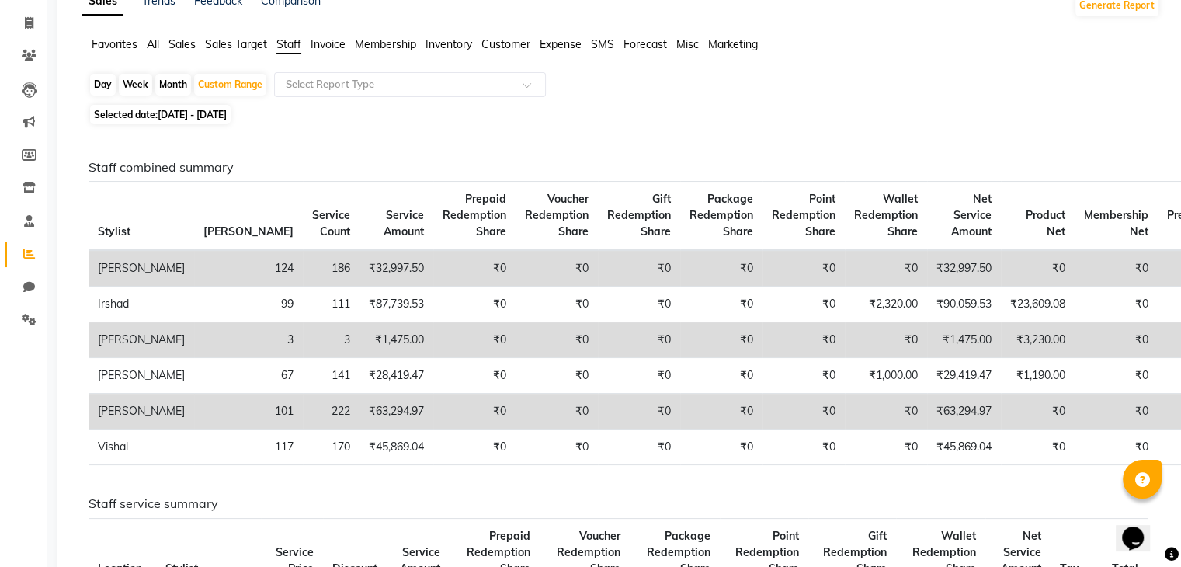  Describe the element at coordinates (331, 412) in the screenshot. I see `td: 222` at that location.